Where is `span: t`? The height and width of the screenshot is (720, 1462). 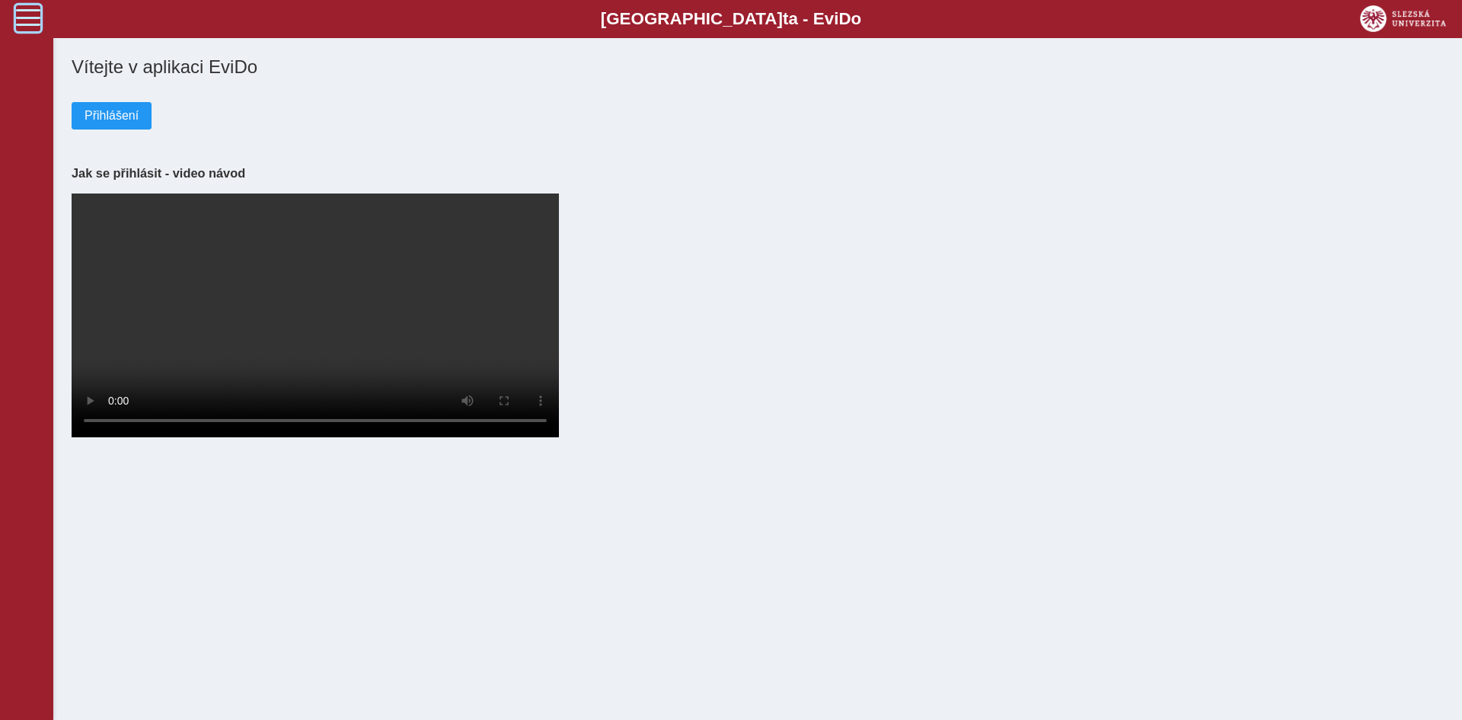 span: t is located at coordinates (785, 18).